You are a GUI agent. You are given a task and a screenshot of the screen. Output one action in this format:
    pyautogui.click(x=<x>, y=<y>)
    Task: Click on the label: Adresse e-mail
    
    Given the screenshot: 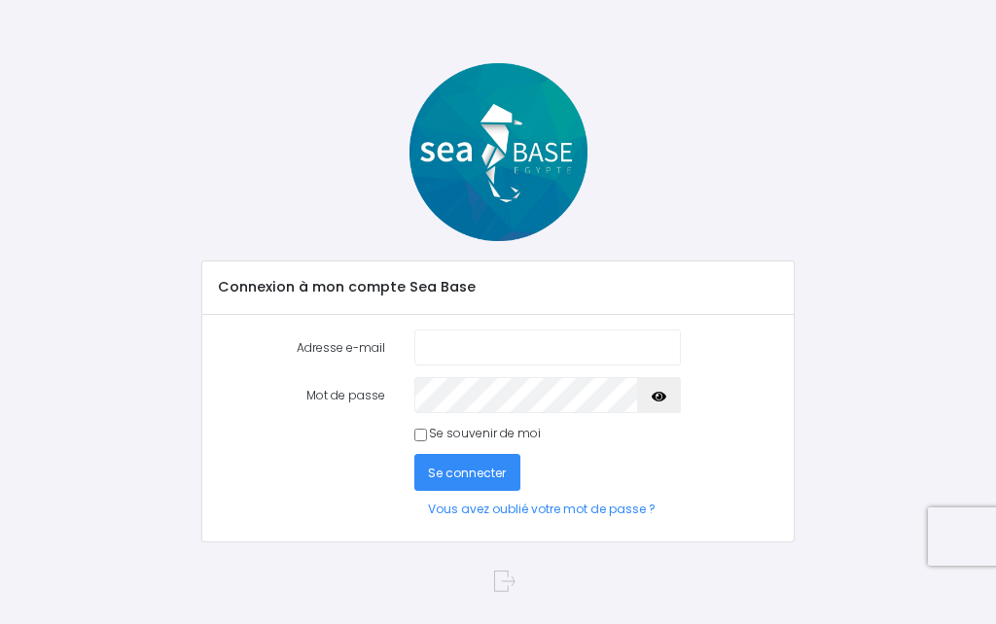 What is the action you would take?
    pyautogui.click(x=301, y=347)
    